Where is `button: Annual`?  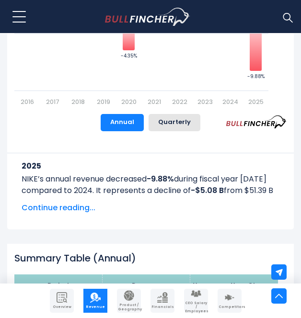
button: Annual is located at coordinates (122, 123).